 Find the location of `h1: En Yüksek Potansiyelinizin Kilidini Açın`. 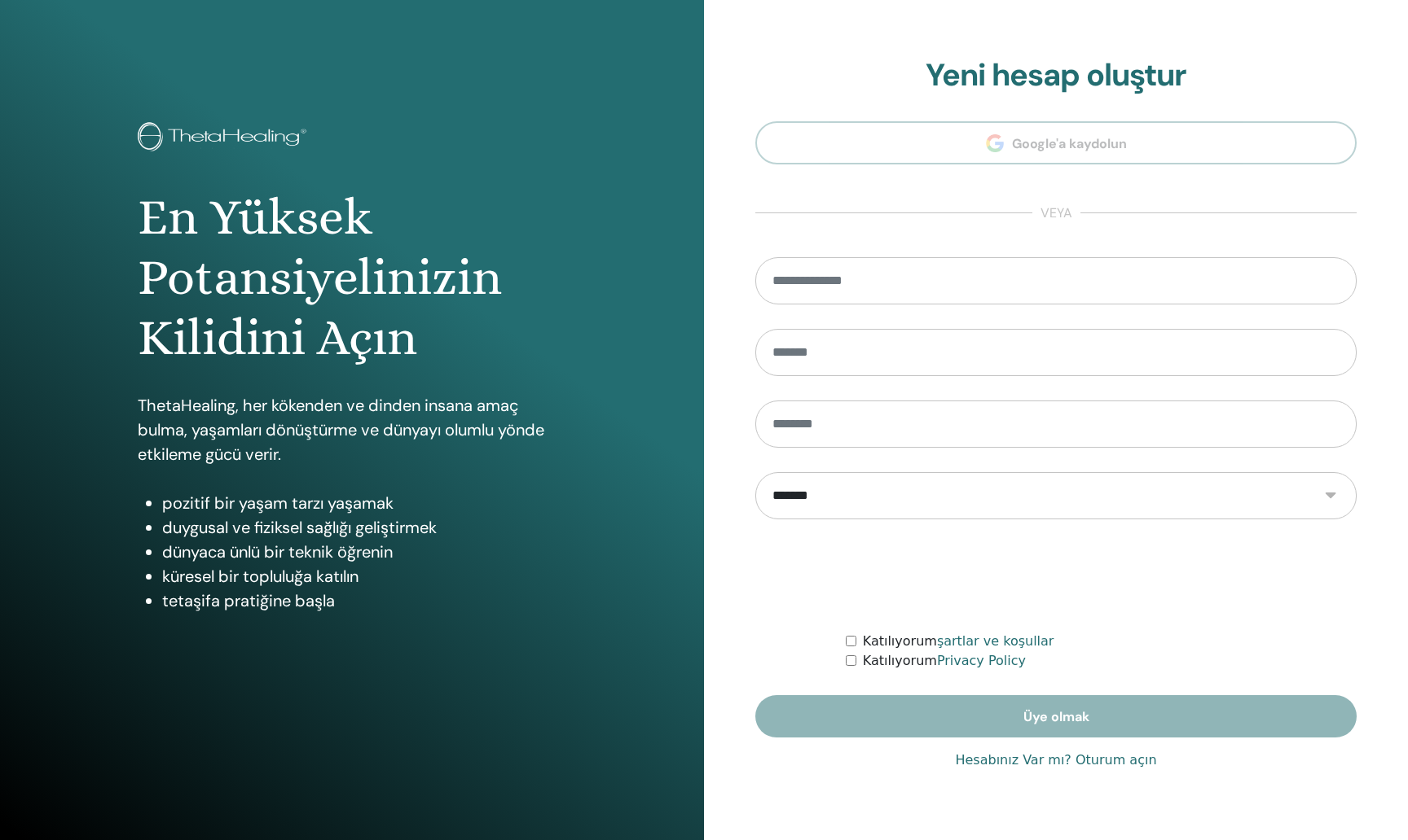

h1: En Yüksek Potansiyelinizin Kilidini Açın is located at coordinates (352, 278).